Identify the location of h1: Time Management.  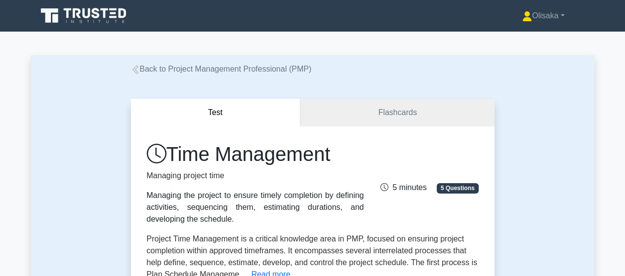
(255, 154).